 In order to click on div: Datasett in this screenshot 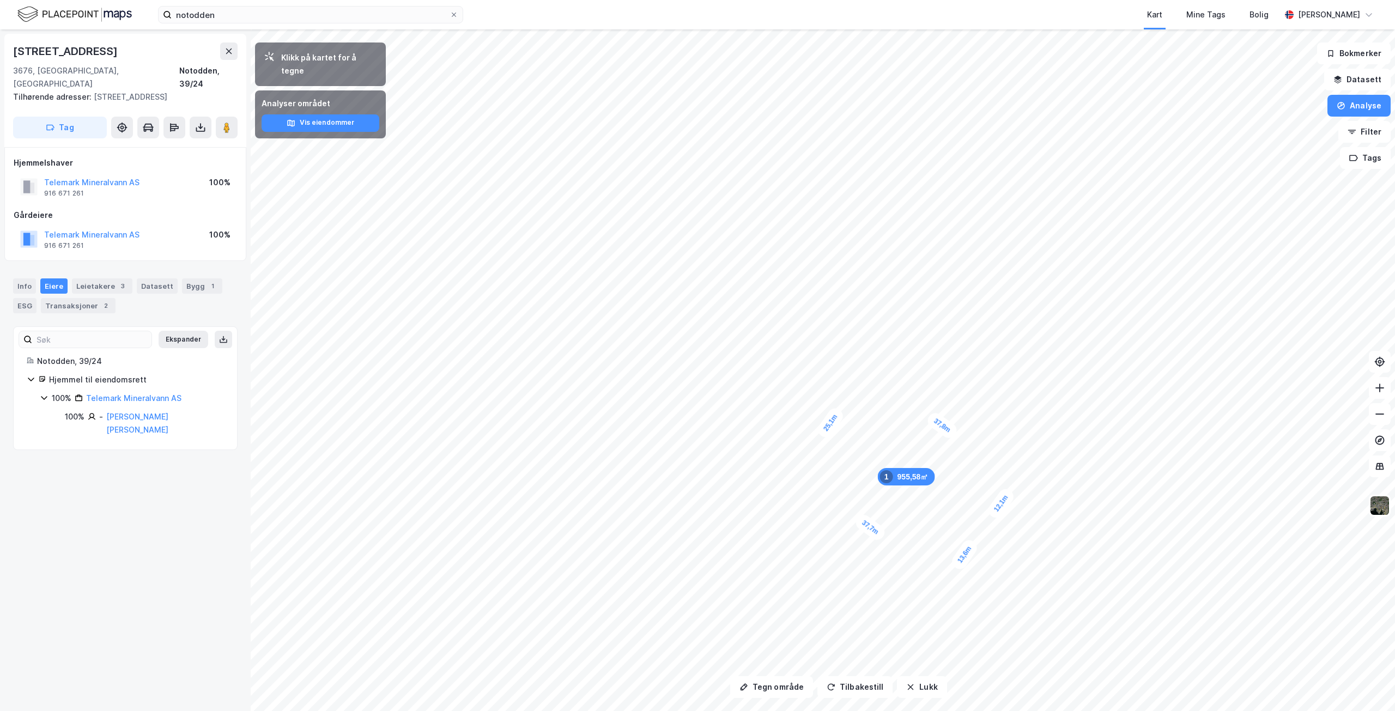, I will do `click(157, 286)`.